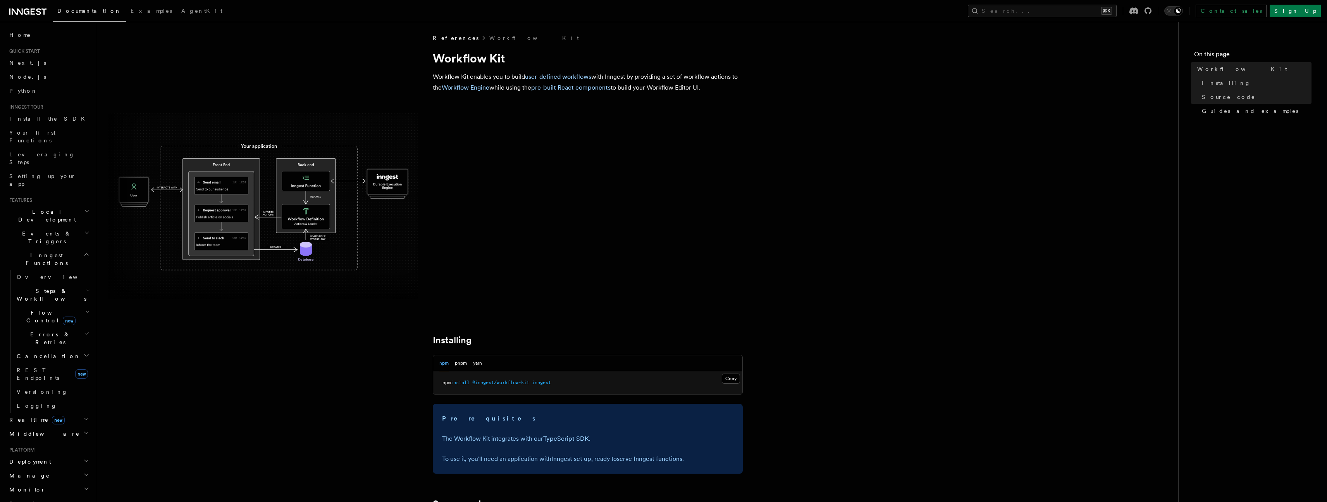 The image size is (1327, 502). What do you see at coordinates (48, 158) in the screenshot?
I see `a: Leveraging Steps` at bounding box center [48, 158].